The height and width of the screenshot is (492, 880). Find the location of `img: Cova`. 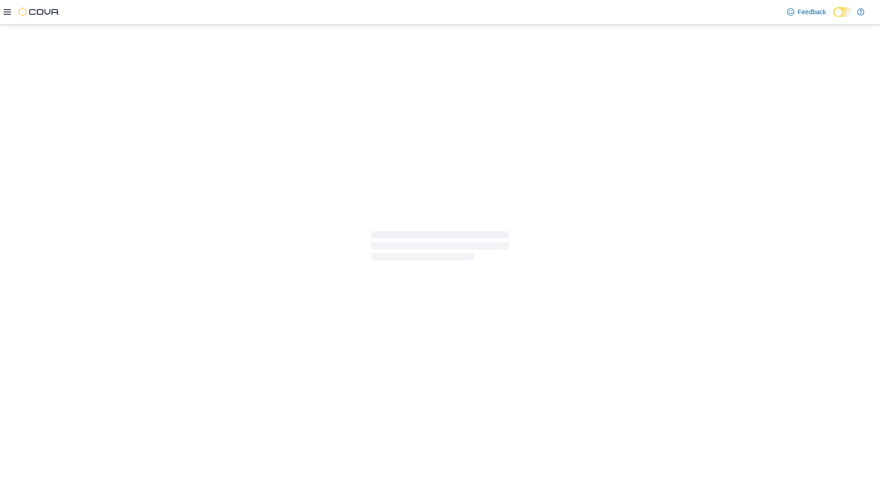

img: Cova is located at coordinates (39, 12).